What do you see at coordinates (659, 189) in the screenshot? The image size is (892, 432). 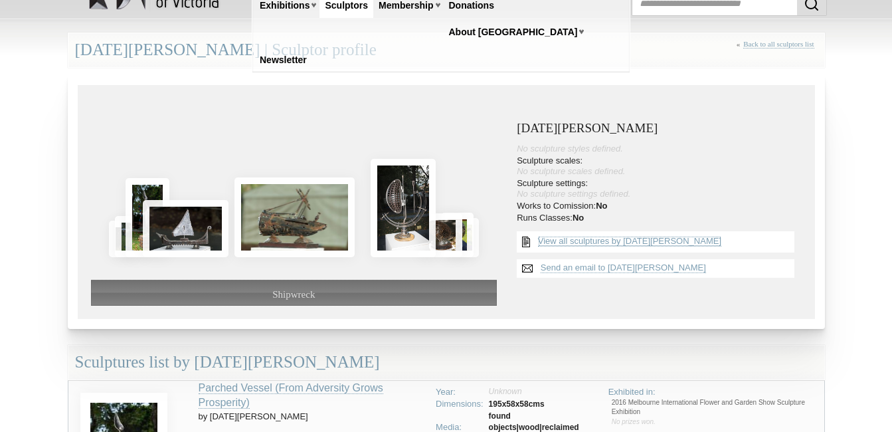 I see `li: Sculpture settings:` at bounding box center [659, 189].